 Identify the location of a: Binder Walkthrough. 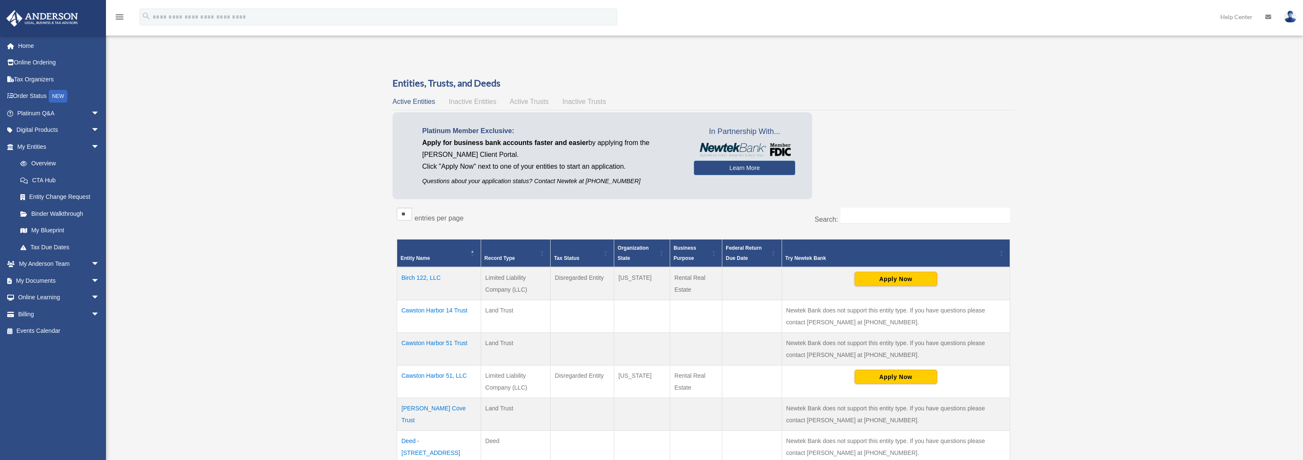
(60, 214).